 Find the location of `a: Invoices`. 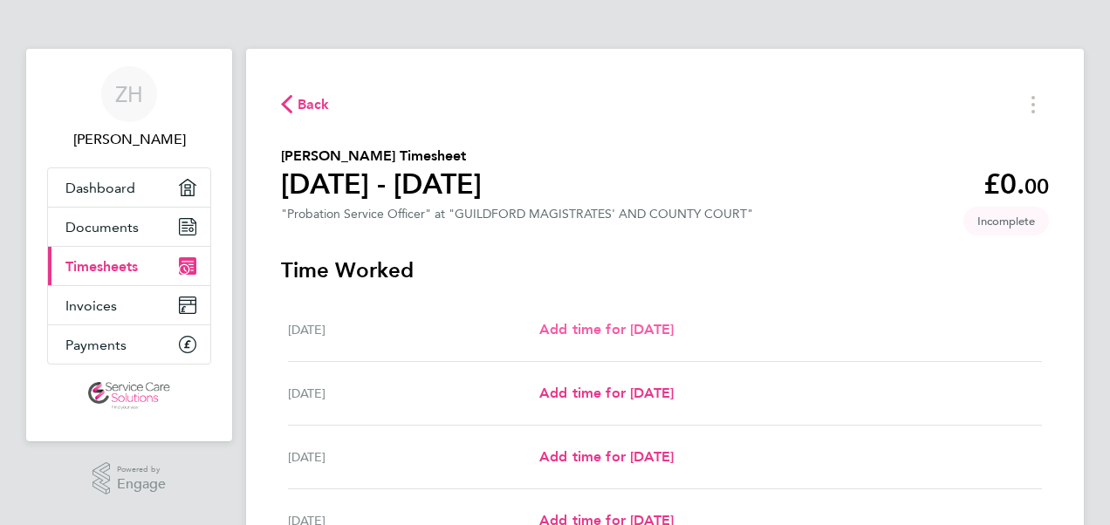

a: Invoices is located at coordinates (129, 305).